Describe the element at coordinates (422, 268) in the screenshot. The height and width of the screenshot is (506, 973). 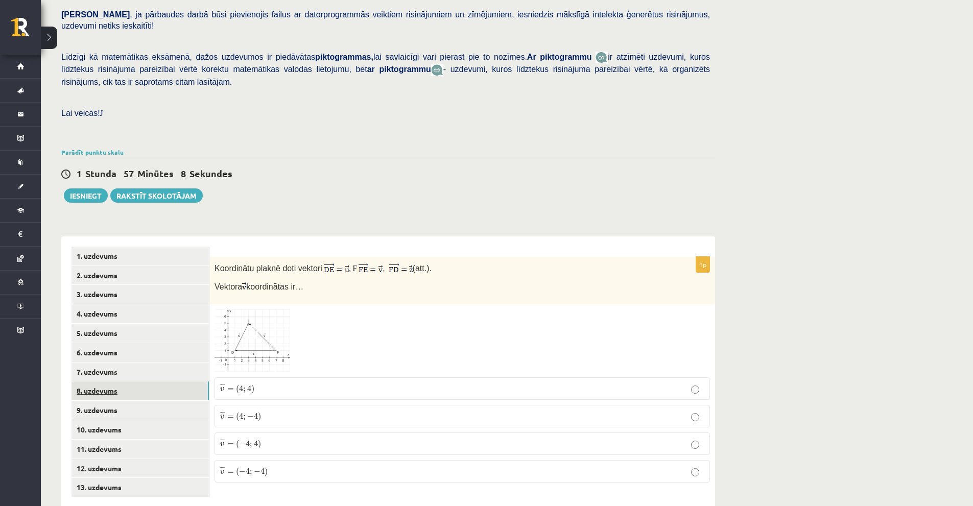
I see `span: (att.).` at that location.